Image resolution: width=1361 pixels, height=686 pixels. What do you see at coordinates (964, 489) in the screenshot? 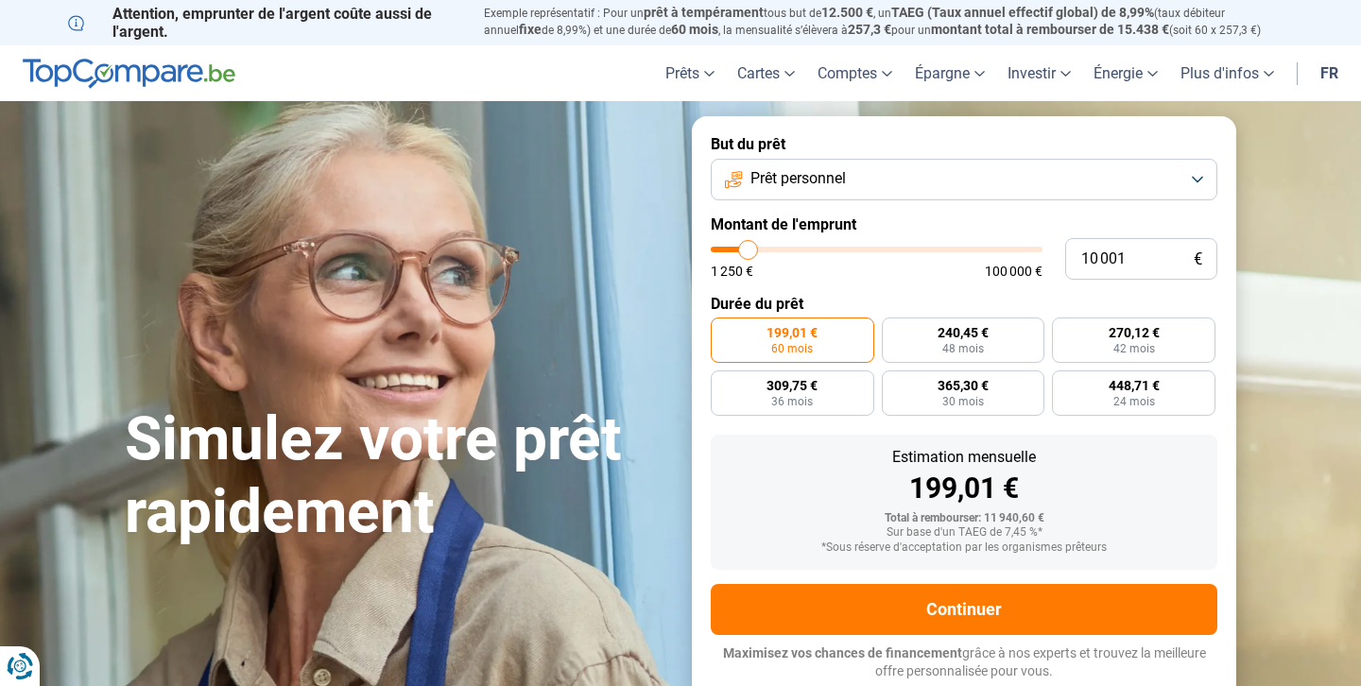
I see `div: 199,01 €` at bounding box center [964, 489].